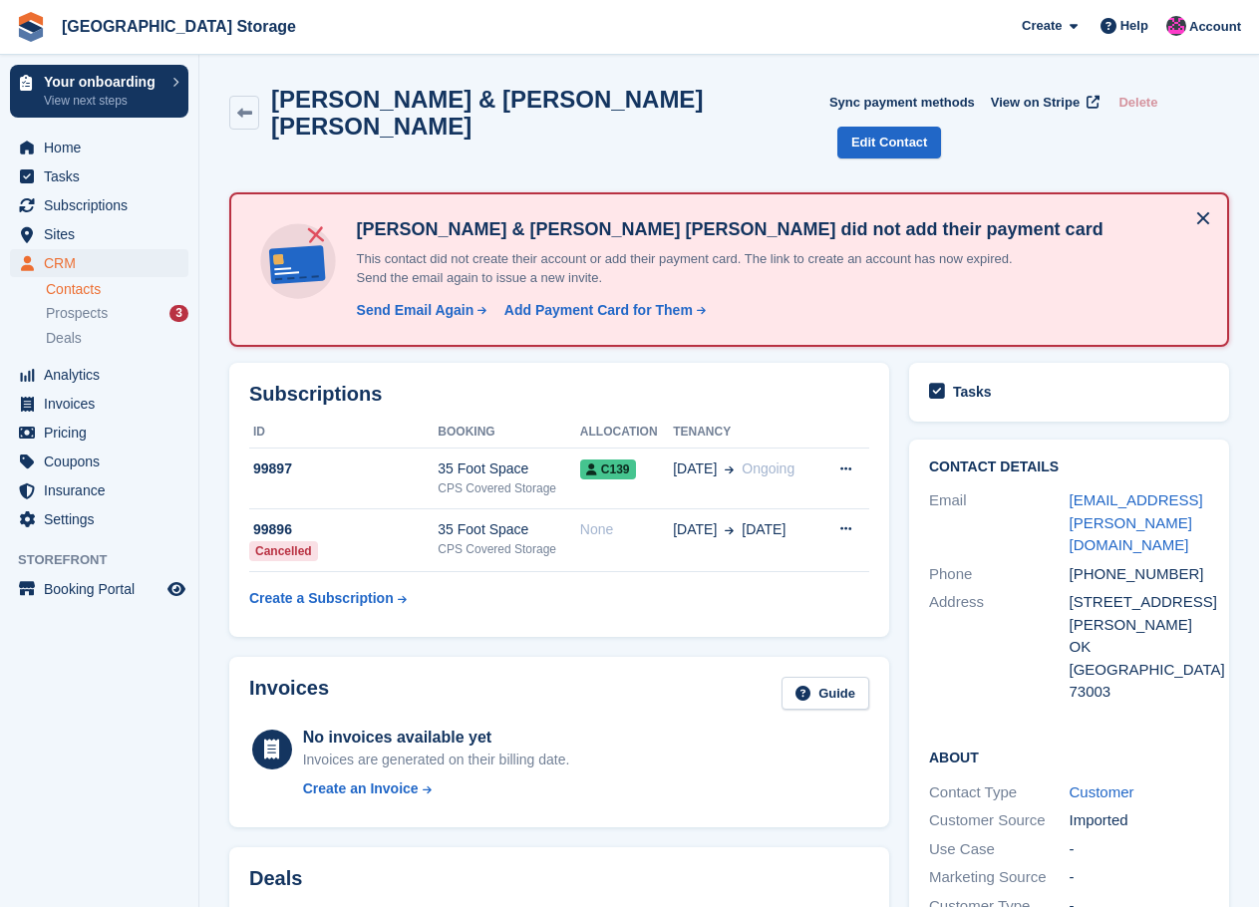 The image size is (1259, 907). I want to click on span: Settings, so click(104, 519).